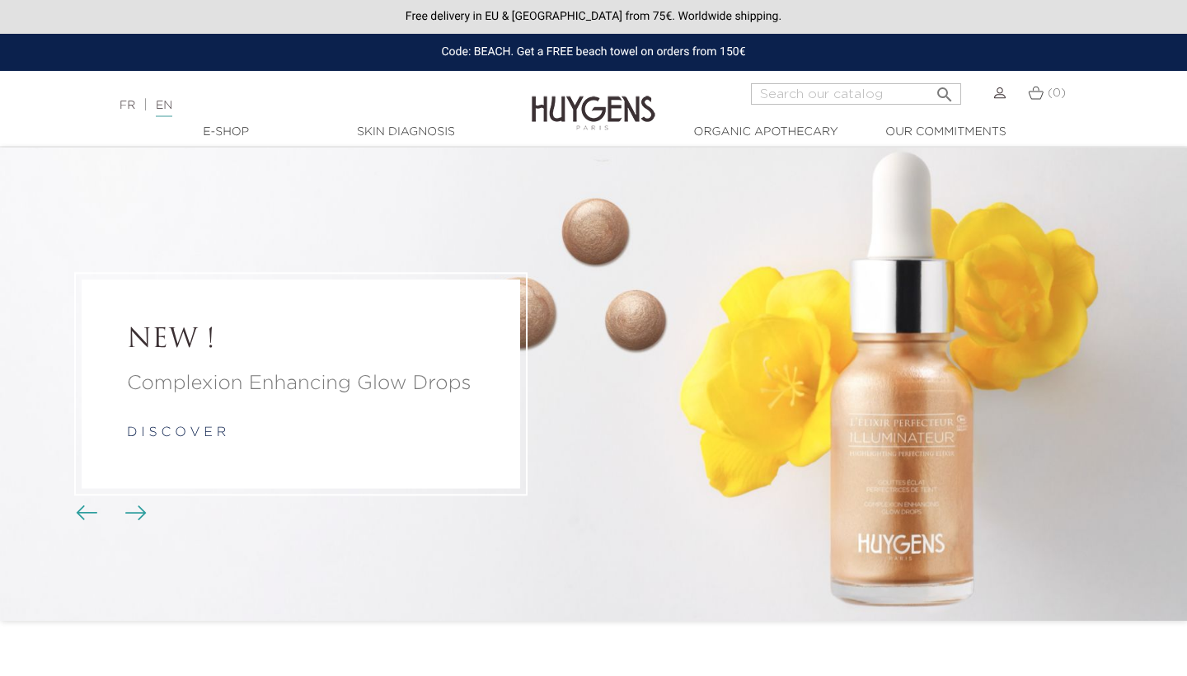  Describe the element at coordinates (176, 433) in the screenshot. I see `a: d i s c o v e r` at that location.